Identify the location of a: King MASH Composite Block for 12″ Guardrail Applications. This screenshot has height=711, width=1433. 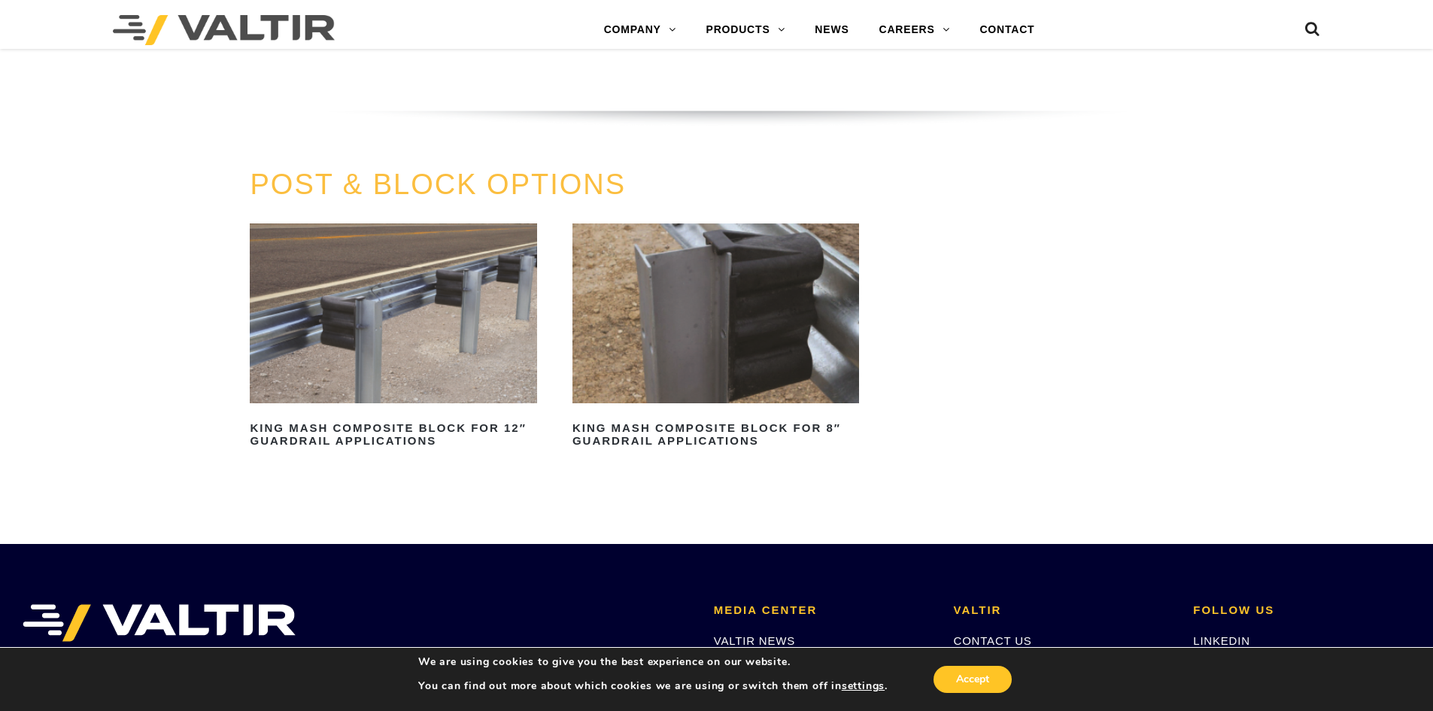
(393, 338).